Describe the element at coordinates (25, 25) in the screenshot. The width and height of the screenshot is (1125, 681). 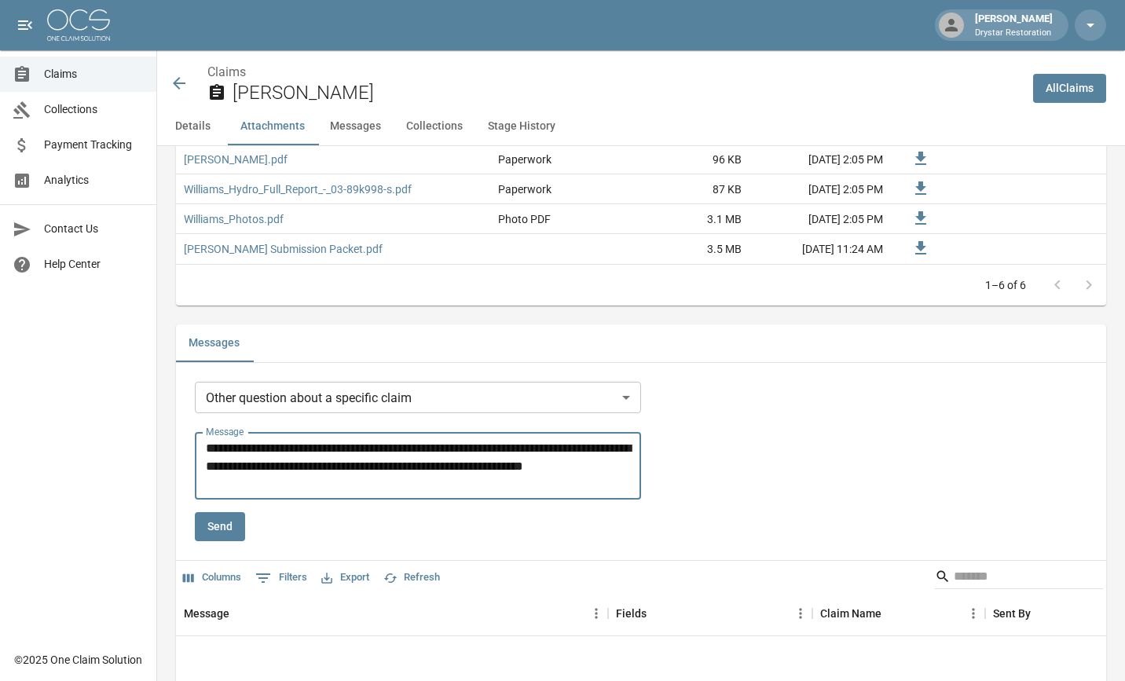
I see `button: open drawer` at that location.